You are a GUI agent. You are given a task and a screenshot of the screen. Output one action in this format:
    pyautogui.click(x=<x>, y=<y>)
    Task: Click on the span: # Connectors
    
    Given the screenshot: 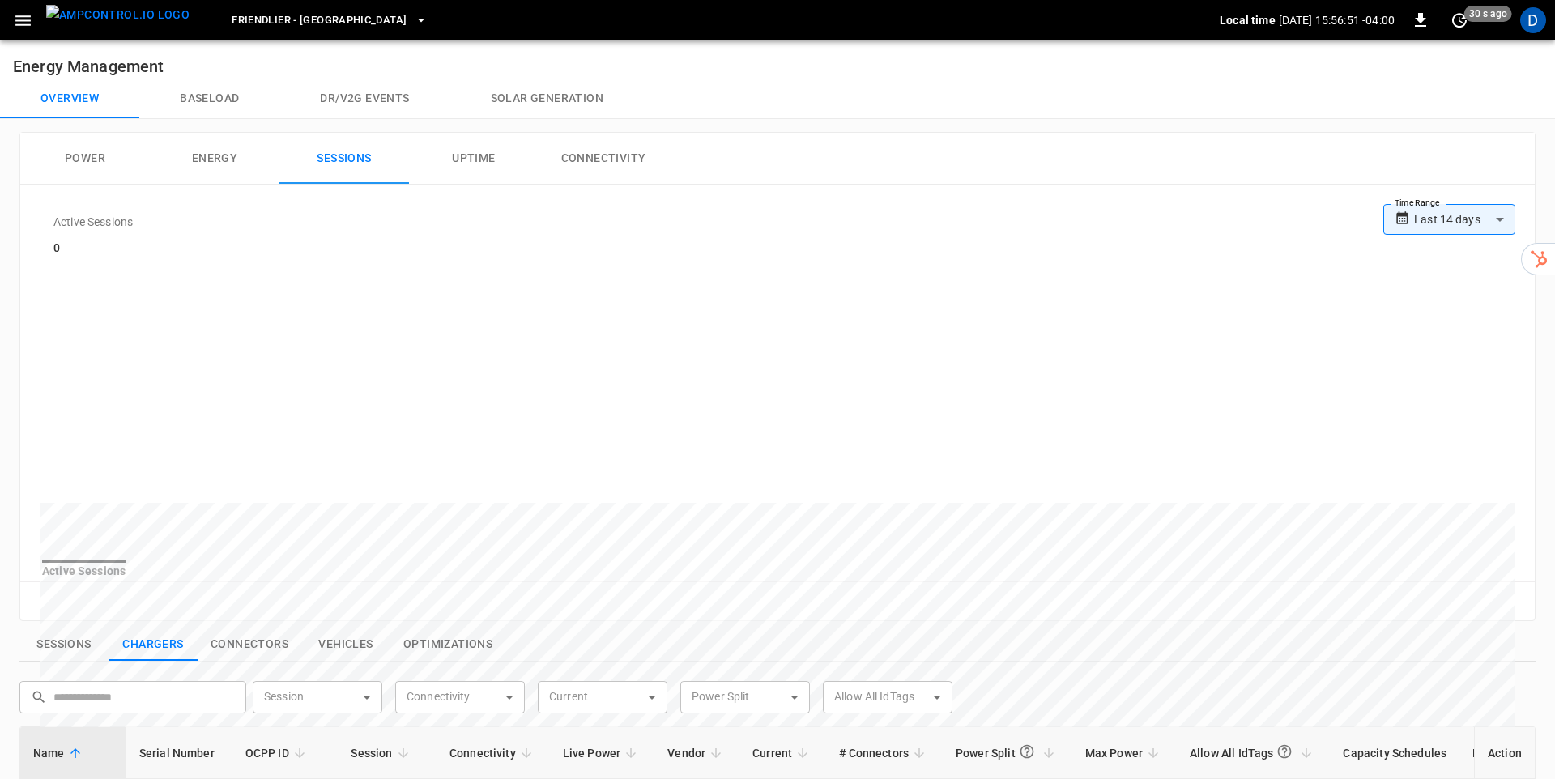 What is the action you would take?
    pyautogui.click(x=885, y=753)
    